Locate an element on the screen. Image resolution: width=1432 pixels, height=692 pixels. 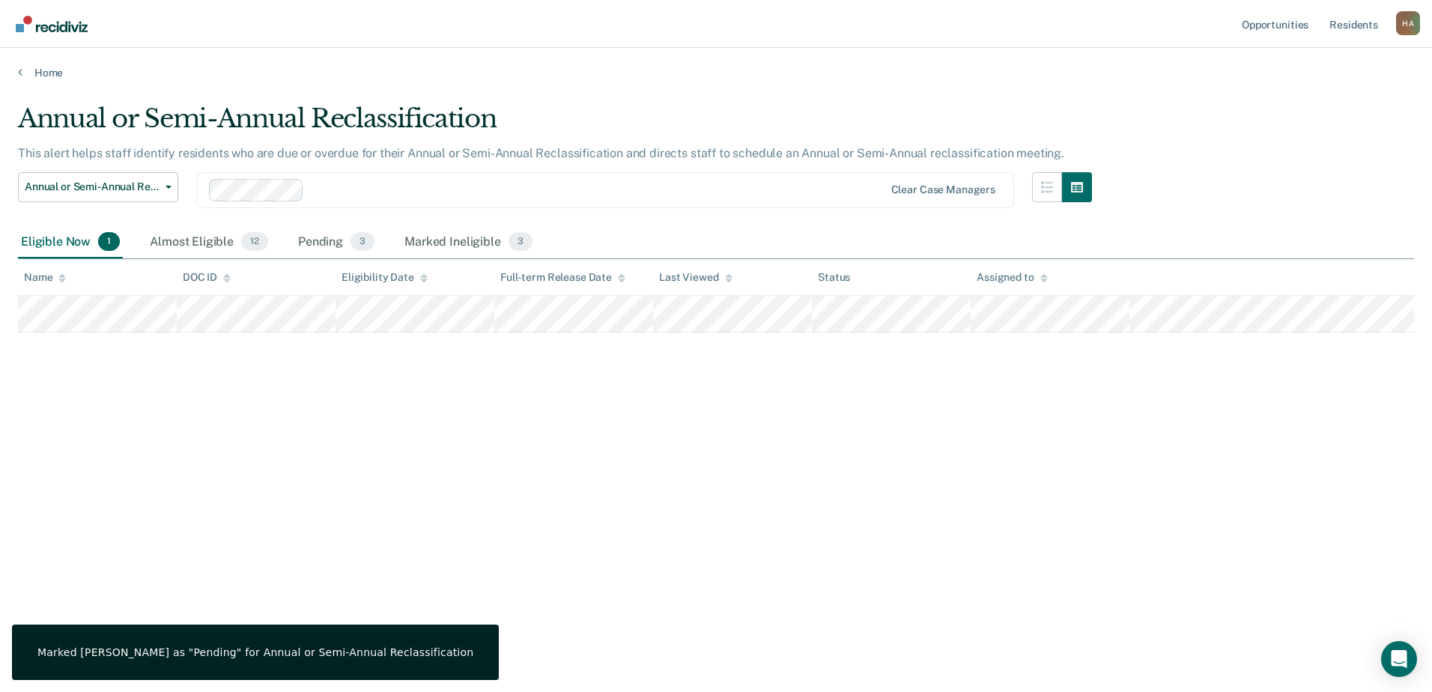
p: This alert helps staff identify residents who are due or overdue for their Annual or Semi-Annual ... is located at coordinates (541, 153).